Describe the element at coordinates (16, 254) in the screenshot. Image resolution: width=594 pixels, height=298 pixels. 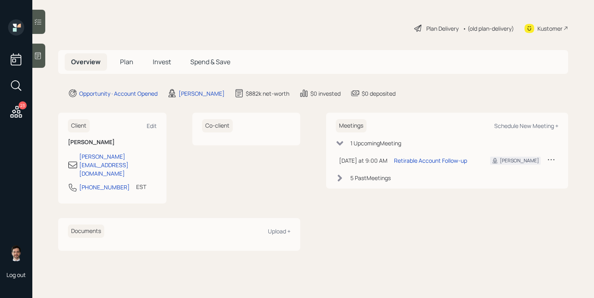
I see `img: jonah-coleman-headshot.png` at that location.